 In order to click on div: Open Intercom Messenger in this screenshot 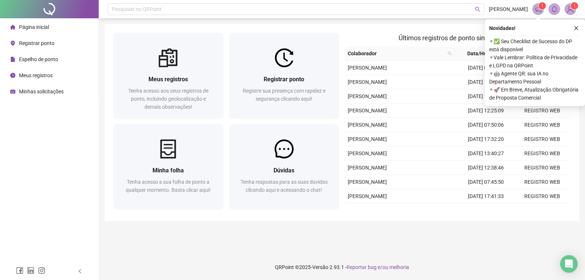, I will do `click(569, 264)`.